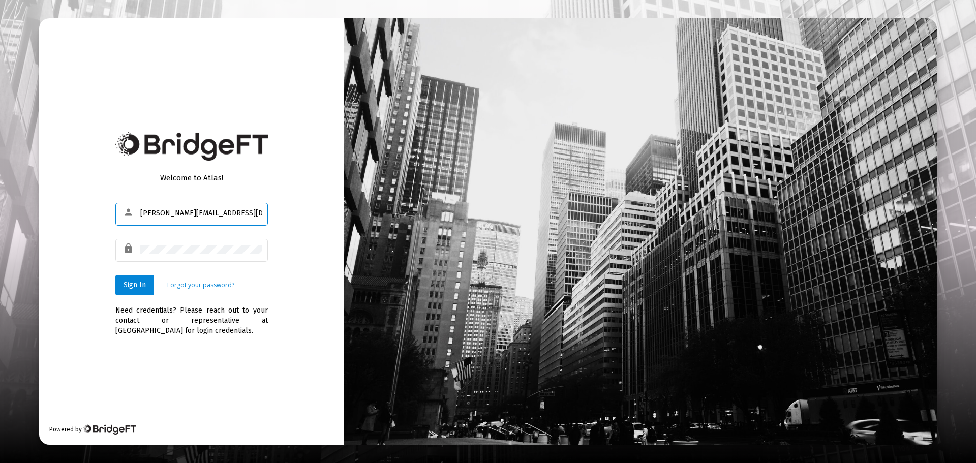 The height and width of the screenshot is (463, 976). I want to click on button: Sign In, so click(135, 285).